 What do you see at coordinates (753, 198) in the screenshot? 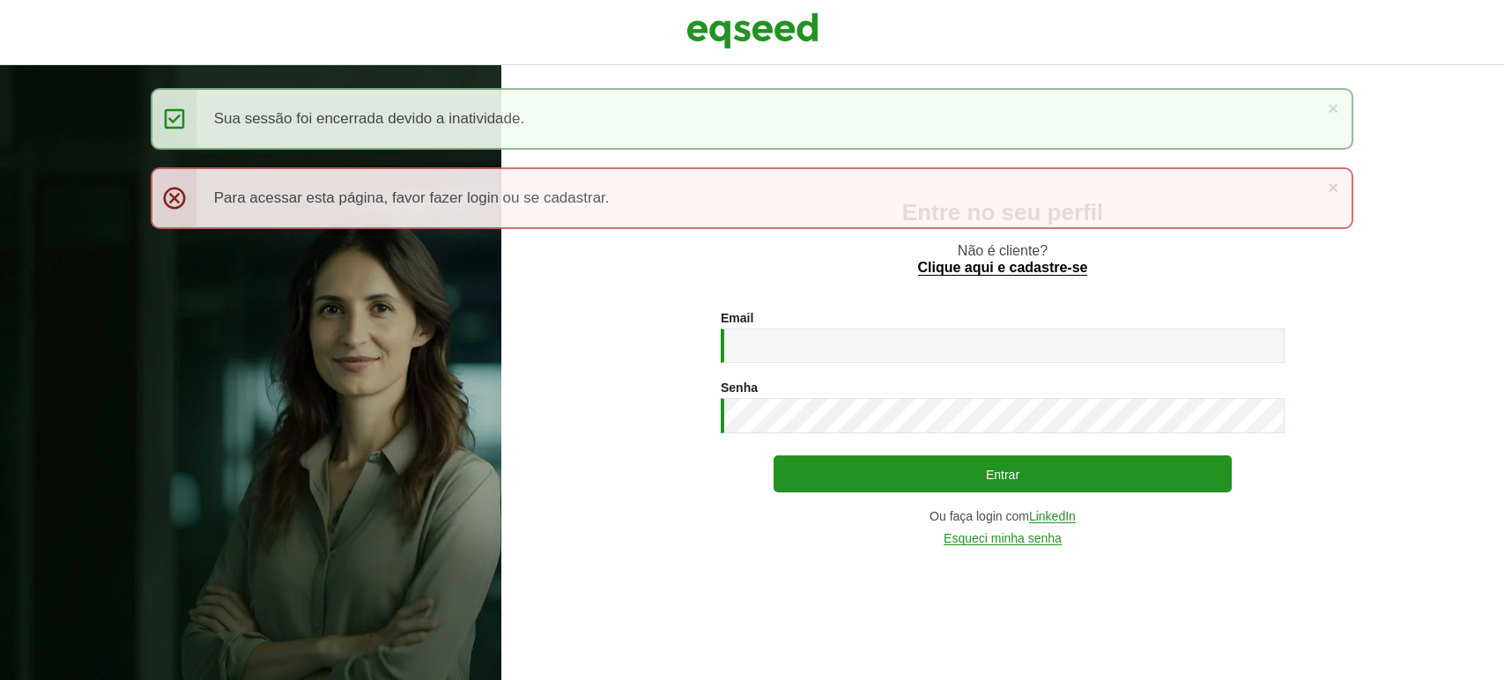
I see `div: Para acessar esta página, favor fazer login ou se cadastrar.` at bounding box center [753, 198].